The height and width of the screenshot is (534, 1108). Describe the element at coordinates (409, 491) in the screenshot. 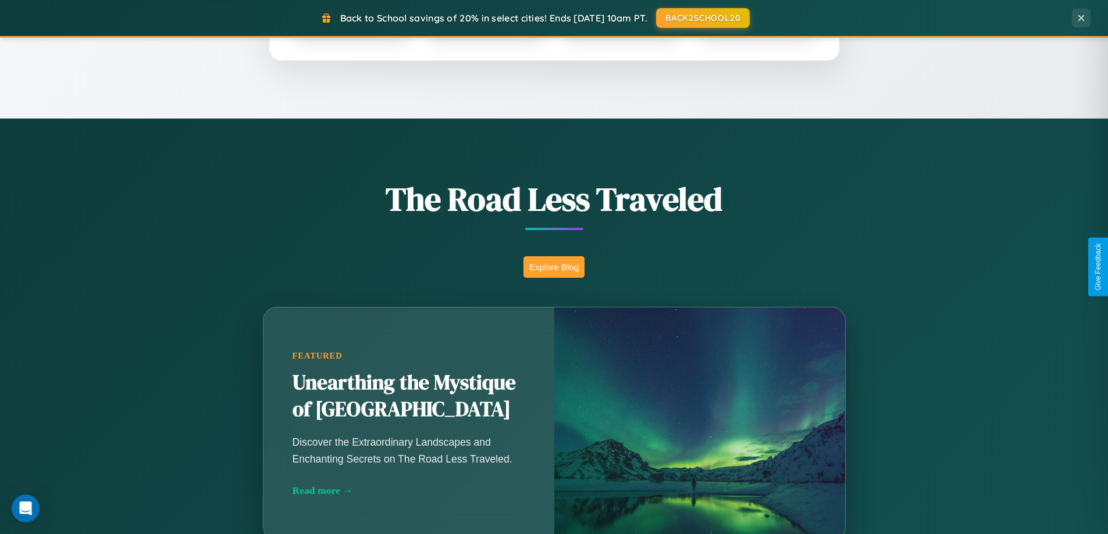

I see `div: Read more →` at that location.